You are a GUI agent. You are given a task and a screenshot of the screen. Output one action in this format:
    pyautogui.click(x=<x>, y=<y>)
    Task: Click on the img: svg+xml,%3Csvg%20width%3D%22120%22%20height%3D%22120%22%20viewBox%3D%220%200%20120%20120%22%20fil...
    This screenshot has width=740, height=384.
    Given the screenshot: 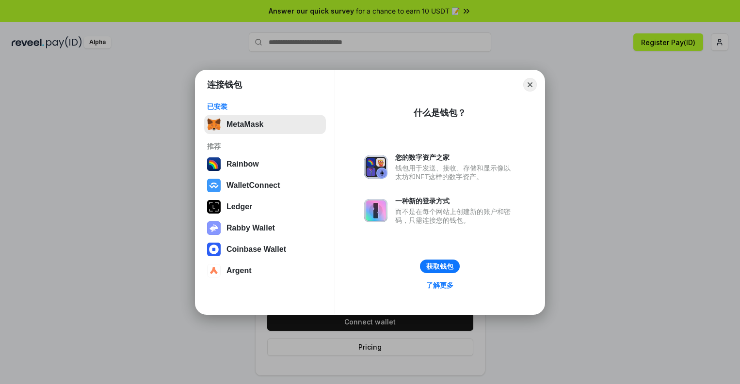 What is the action you would take?
    pyautogui.click(x=214, y=164)
    